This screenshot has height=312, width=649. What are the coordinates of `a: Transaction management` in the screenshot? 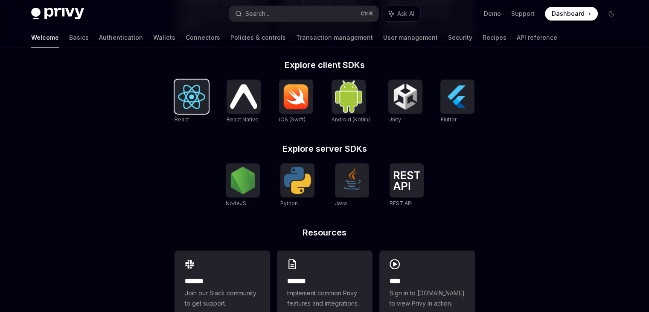 It's located at (335, 38).